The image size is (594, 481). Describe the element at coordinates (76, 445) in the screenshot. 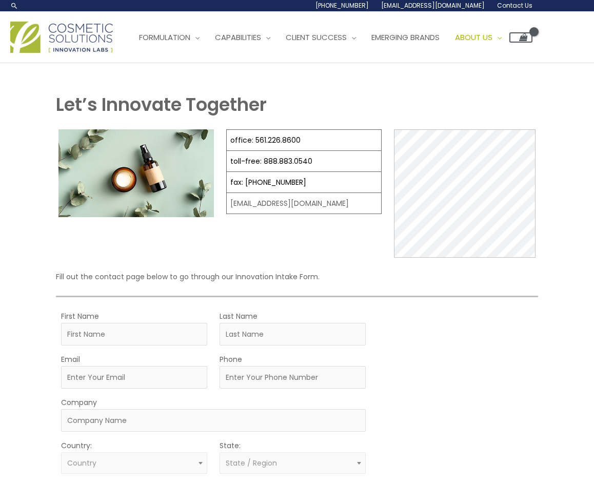

I see `label: Country:` at that location.